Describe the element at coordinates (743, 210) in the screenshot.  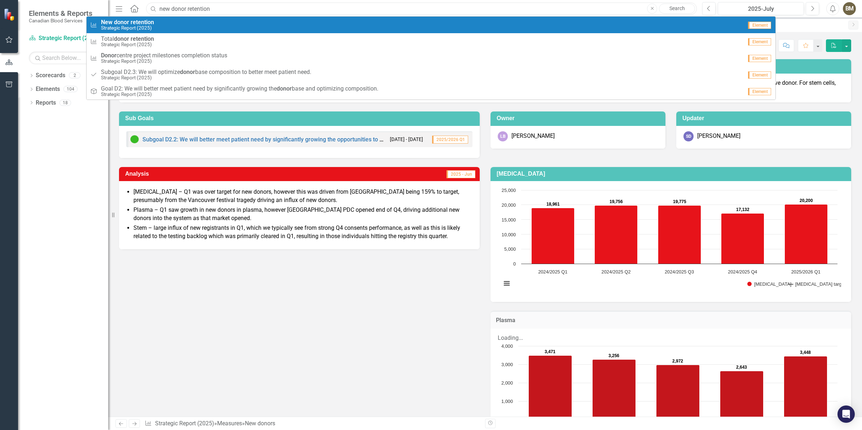
I see `text: 17,132` at that location.